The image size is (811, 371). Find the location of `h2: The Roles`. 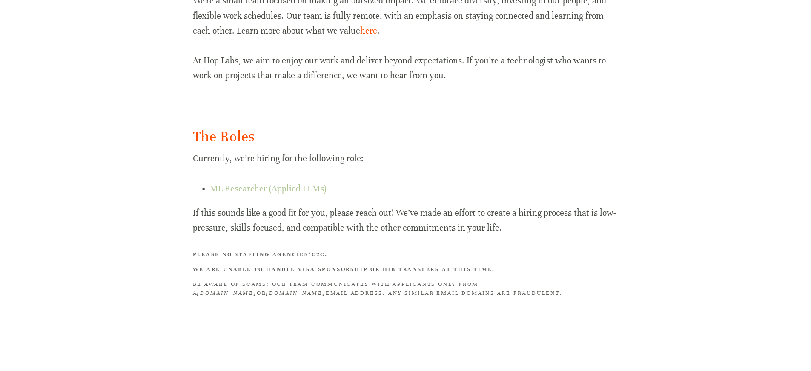

h2: The Roles is located at coordinates (406, 137).